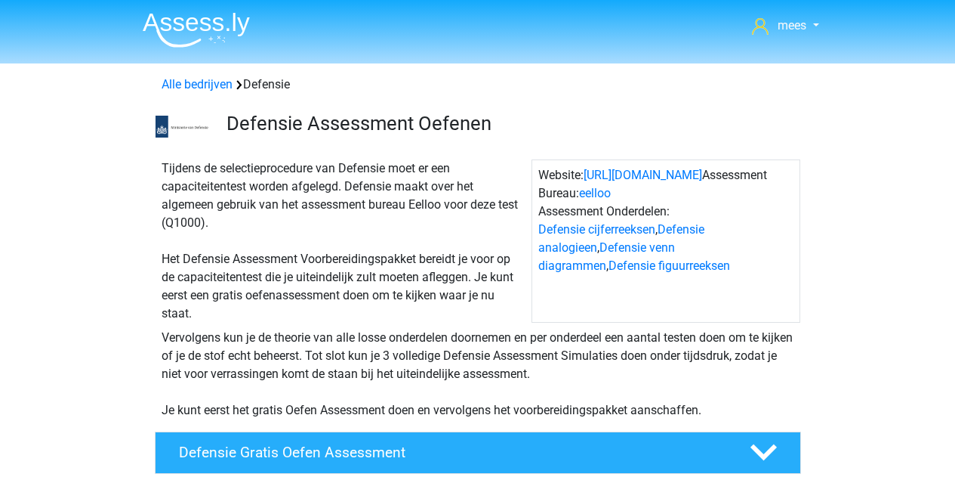 This screenshot has height=477, width=955. Describe the element at coordinates (785, 26) in the screenshot. I see `a: mees` at that location.